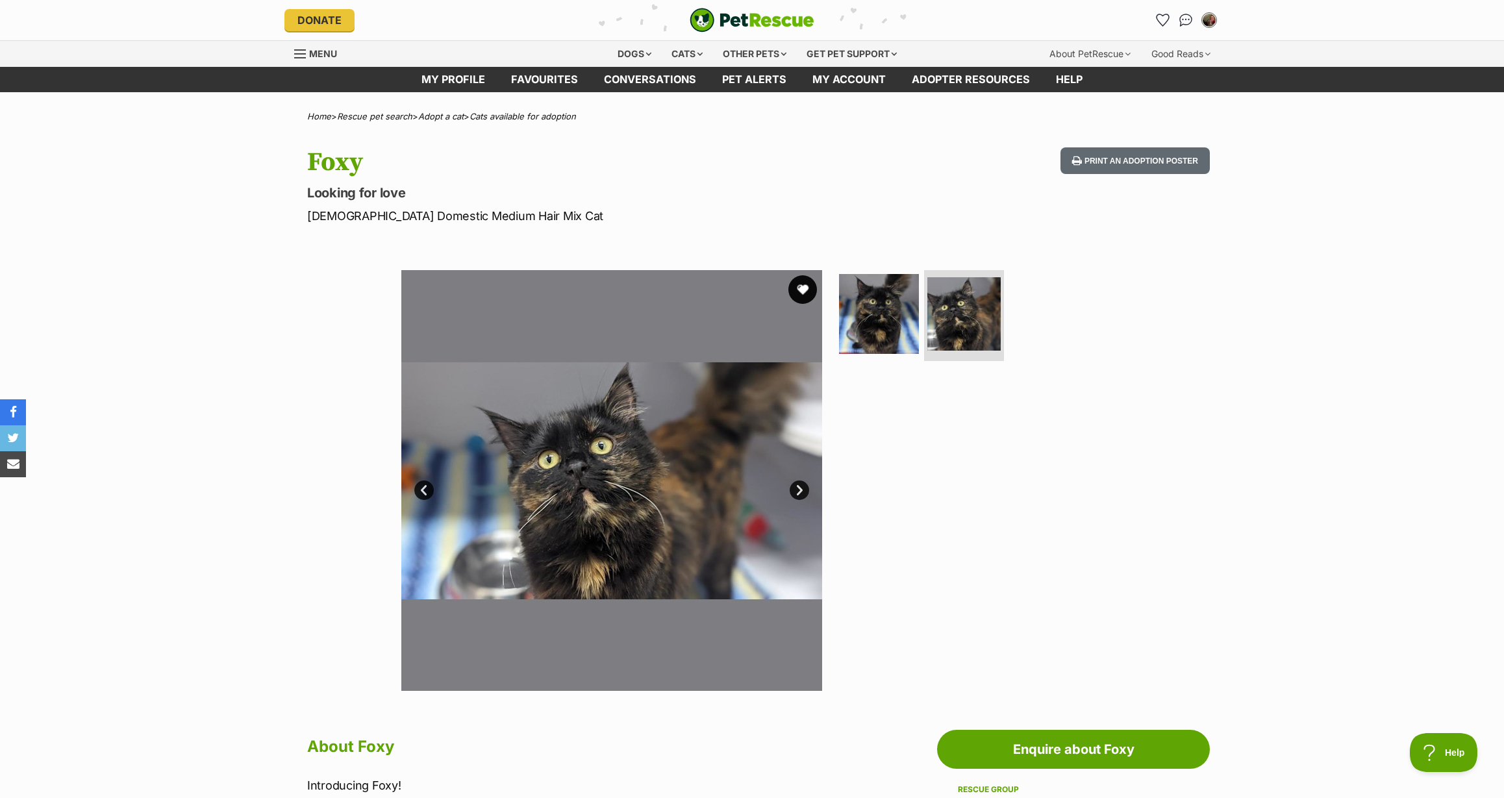  I want to click on a: Privacy Notification, so click(466, 6).